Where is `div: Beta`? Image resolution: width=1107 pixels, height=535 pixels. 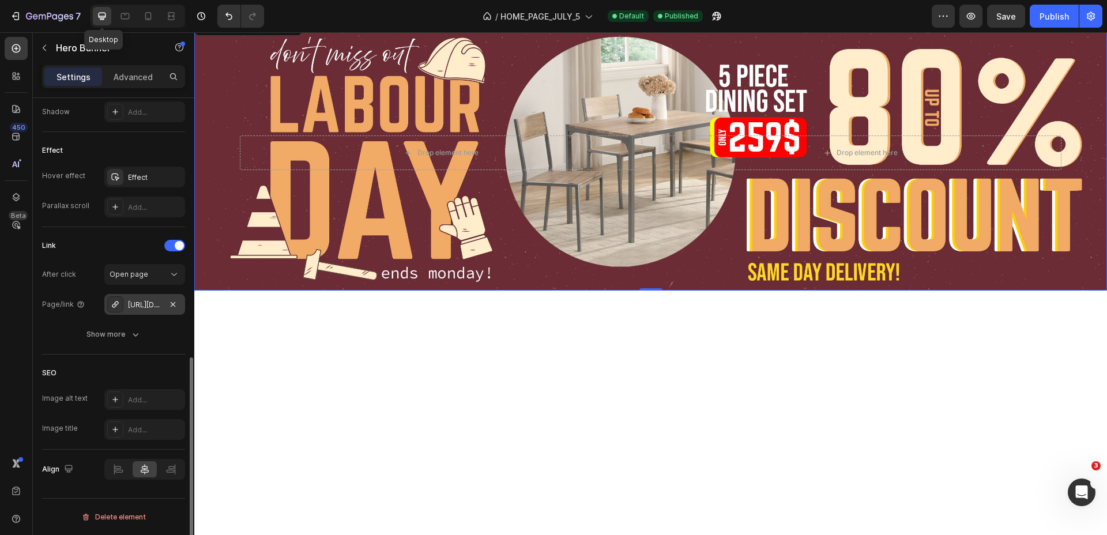
div: Beta is located at coordinates (18, 216).